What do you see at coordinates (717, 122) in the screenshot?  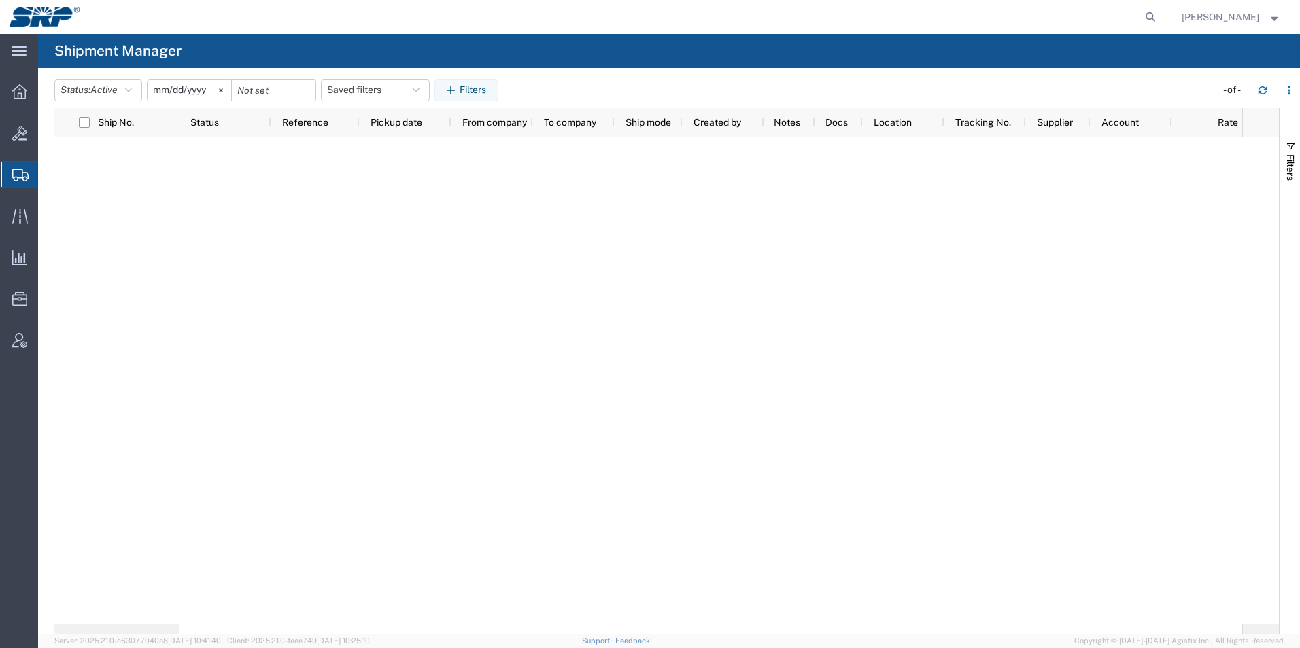 I see `span: Created by` at bounding box center [717, 122].